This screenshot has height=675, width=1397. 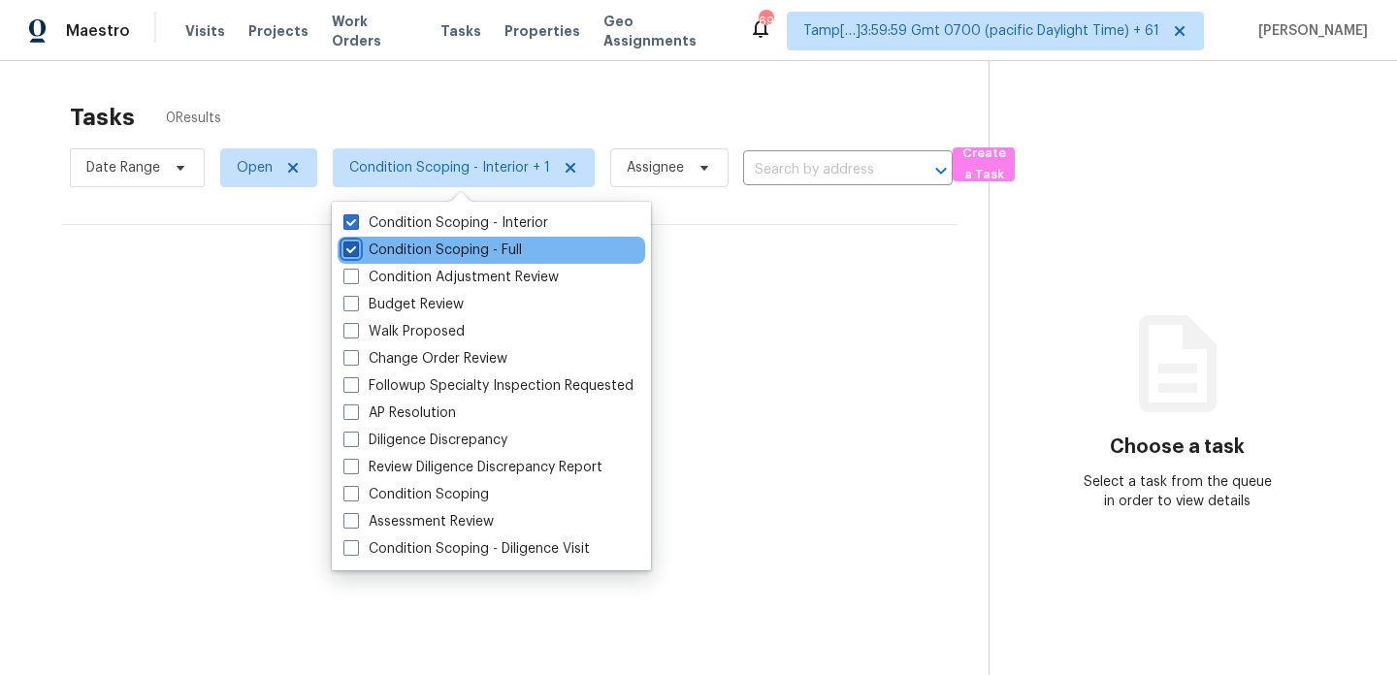 I want to click on span: 0 Results, so click(x=193, y=118).